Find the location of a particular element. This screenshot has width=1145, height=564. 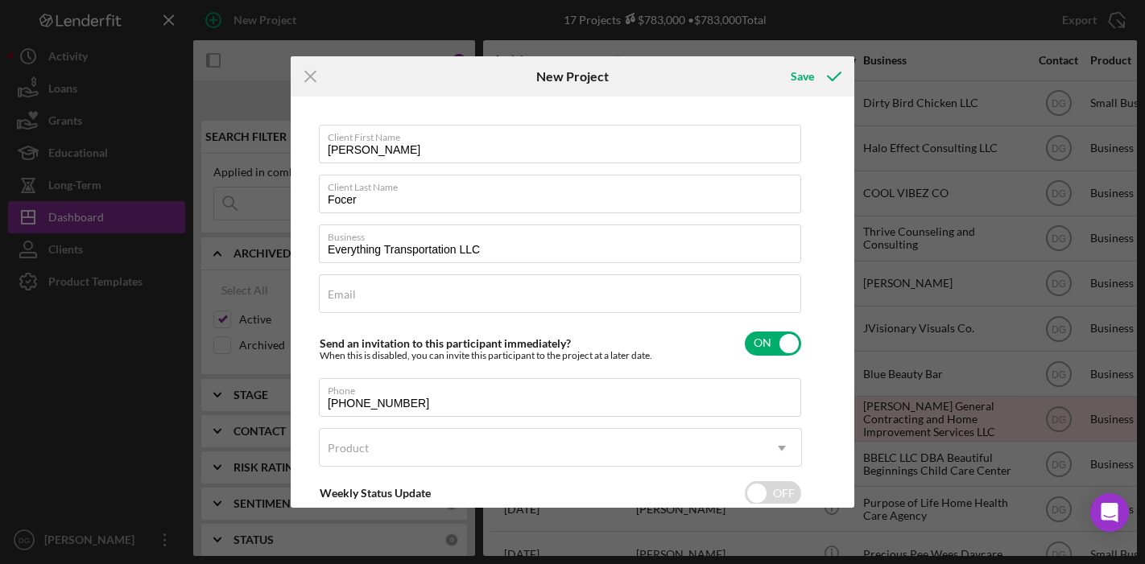

div: Open Intercom Messenger is located at coordinates (1110, 513).